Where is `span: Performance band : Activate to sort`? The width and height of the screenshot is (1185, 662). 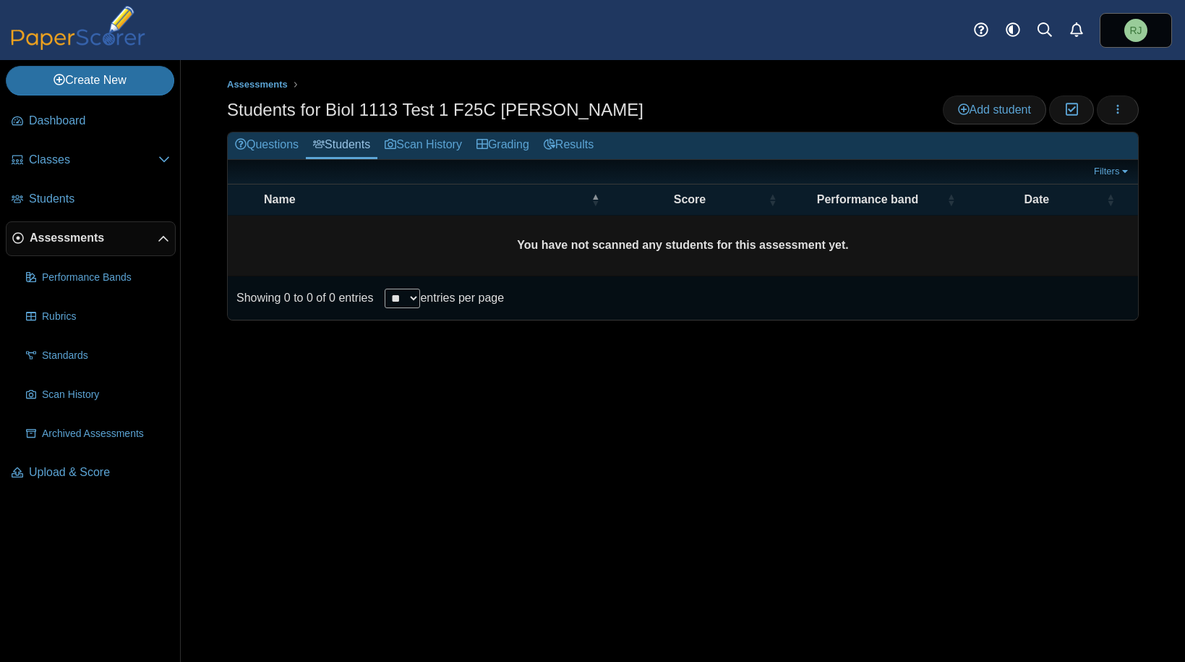
span: Performance band : Activate to sort is located at coordinates (951, 200).